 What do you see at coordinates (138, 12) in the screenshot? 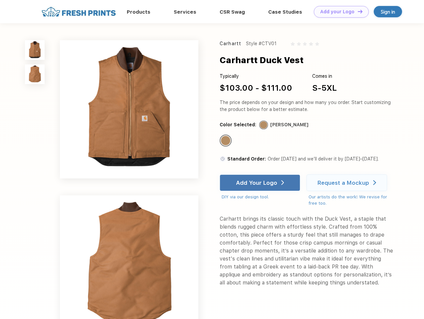
I see `a: Products` at bounding box center [138, 12].